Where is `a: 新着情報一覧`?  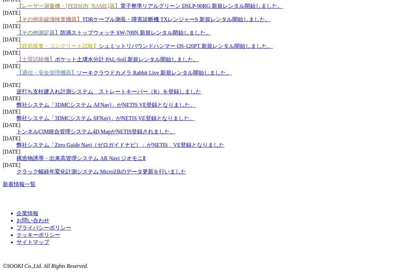 a: 新着情報一覧 is located at coordinates (19, 184).